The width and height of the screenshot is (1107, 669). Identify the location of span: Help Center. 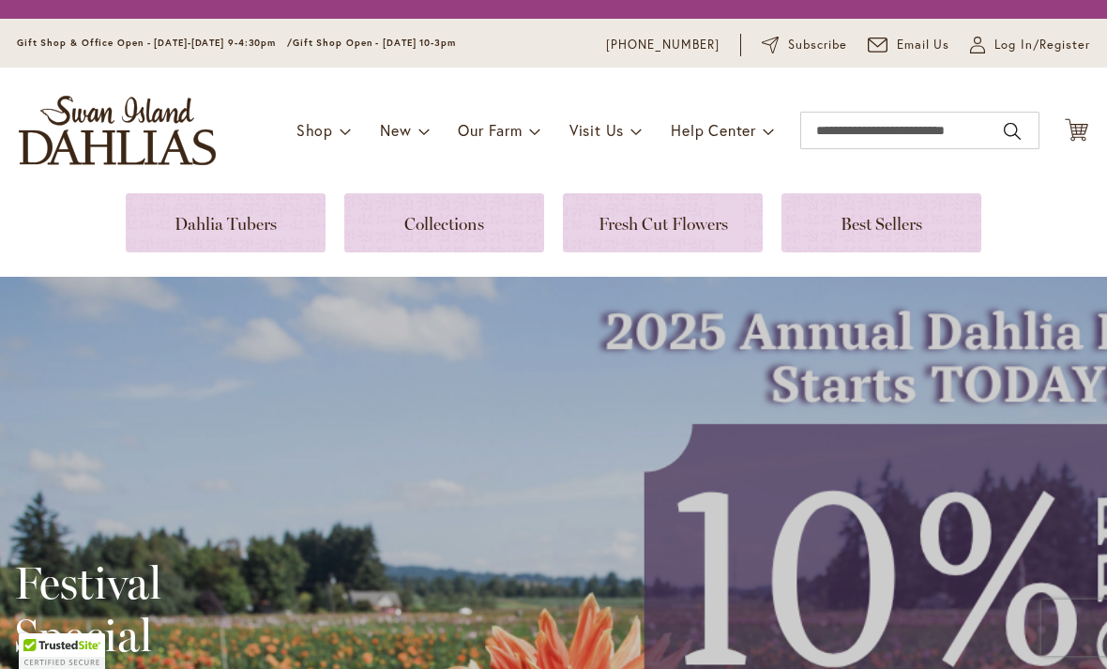
(713, 129).